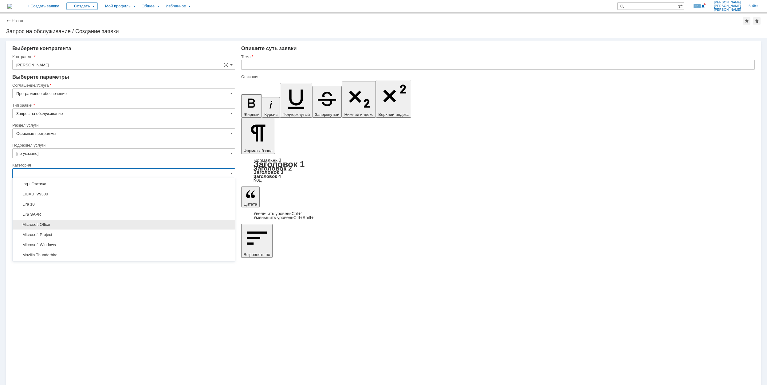 This screenshot has width=767, height=385. I want to click on span: Формат абзаца, so click(258, 151).